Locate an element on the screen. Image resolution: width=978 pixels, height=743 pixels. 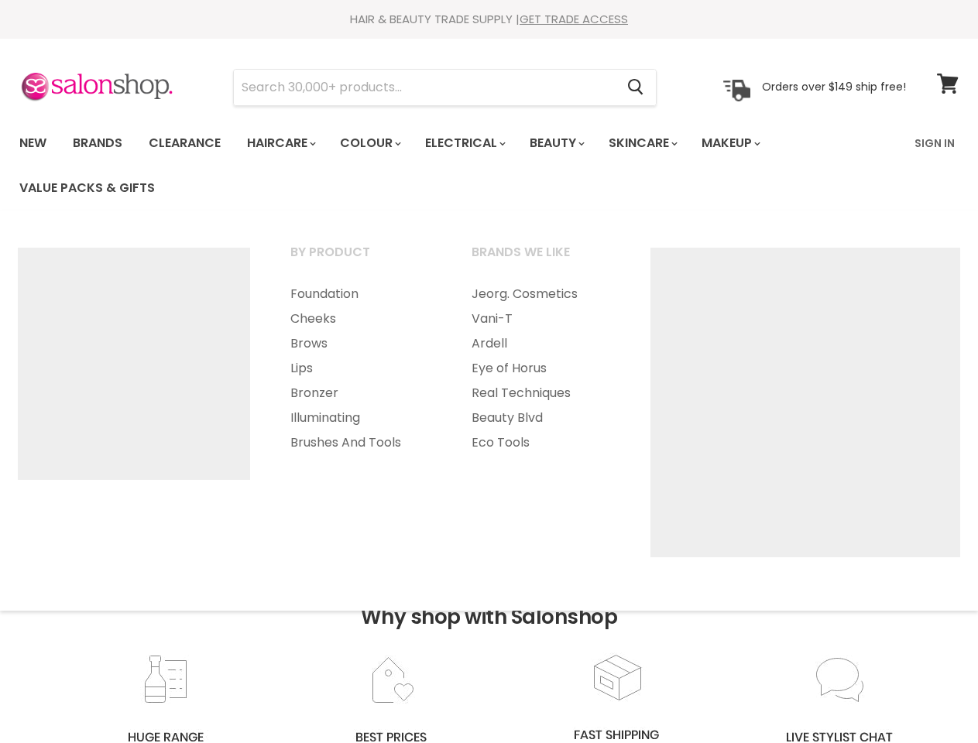
a: Eco Tools is located at coordinates (541, 443).